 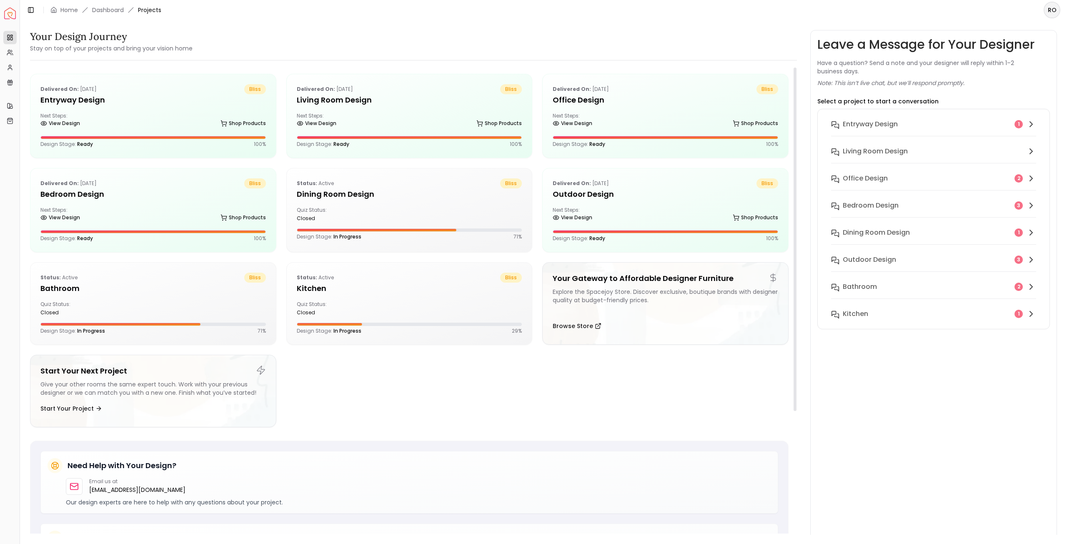 I want to click on p: Our design experts are here to help with any questions about your project., so click(x=418, y=502).